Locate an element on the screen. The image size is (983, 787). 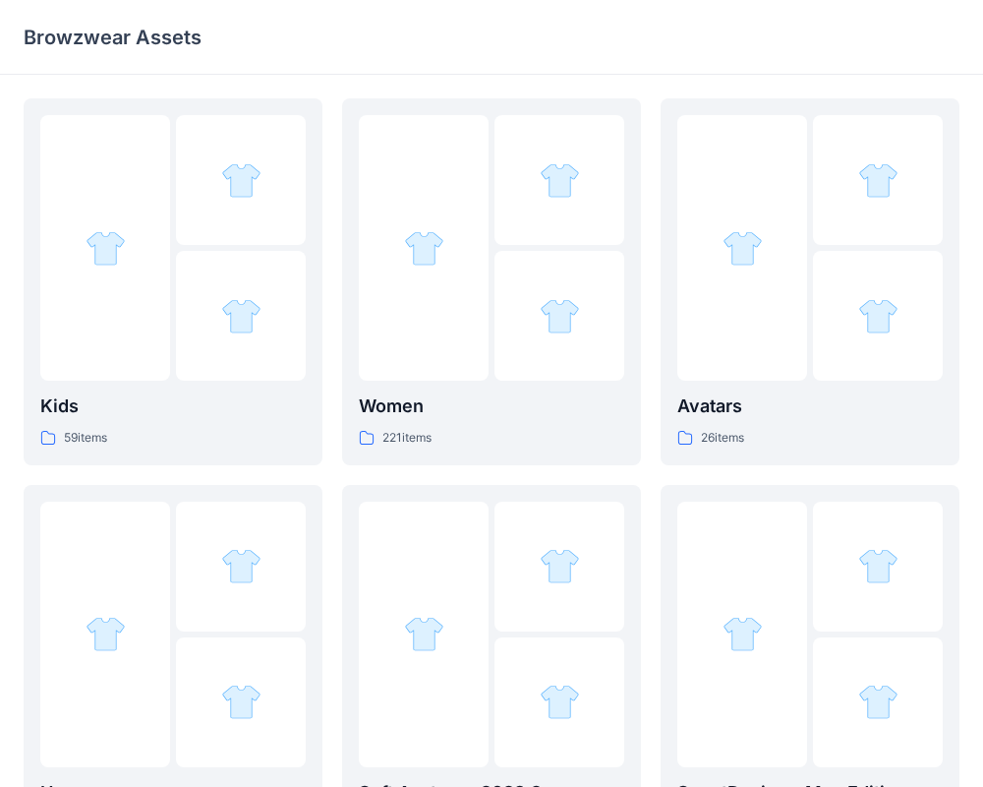
a: folder 1folder 2folder 3Avatars26items is located at coordinates (810, 281).